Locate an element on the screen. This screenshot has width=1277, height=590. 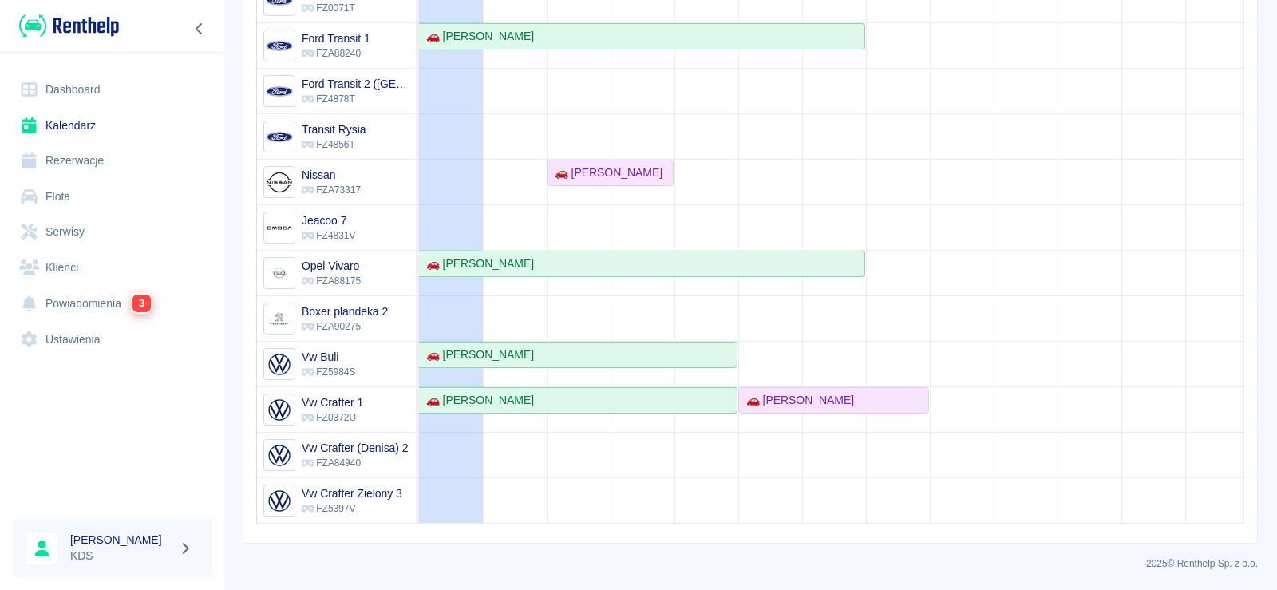
h6: Vw Crafter Zielony 3 is located at coordinates (352, 493).